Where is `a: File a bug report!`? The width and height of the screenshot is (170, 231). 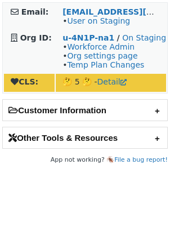 a: File a bug report! is located at coordinates (141, 160).